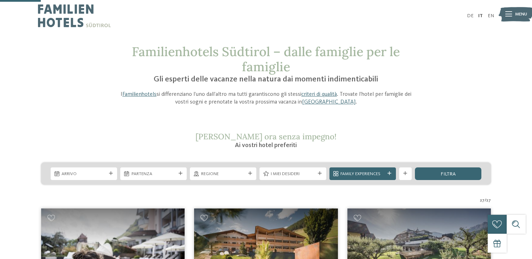  I want to click on span: Regione, so click(223, 174).